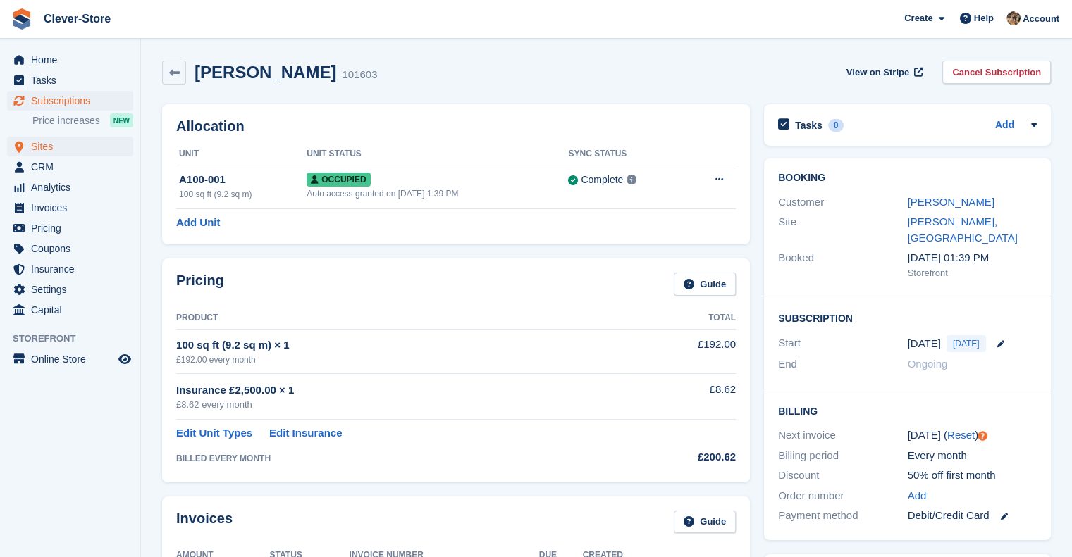 Image resolution: width=1072 pixels, height=557 pixels. I want to click on div: Insurance £2,500.00 × 1, so click(403, 390).